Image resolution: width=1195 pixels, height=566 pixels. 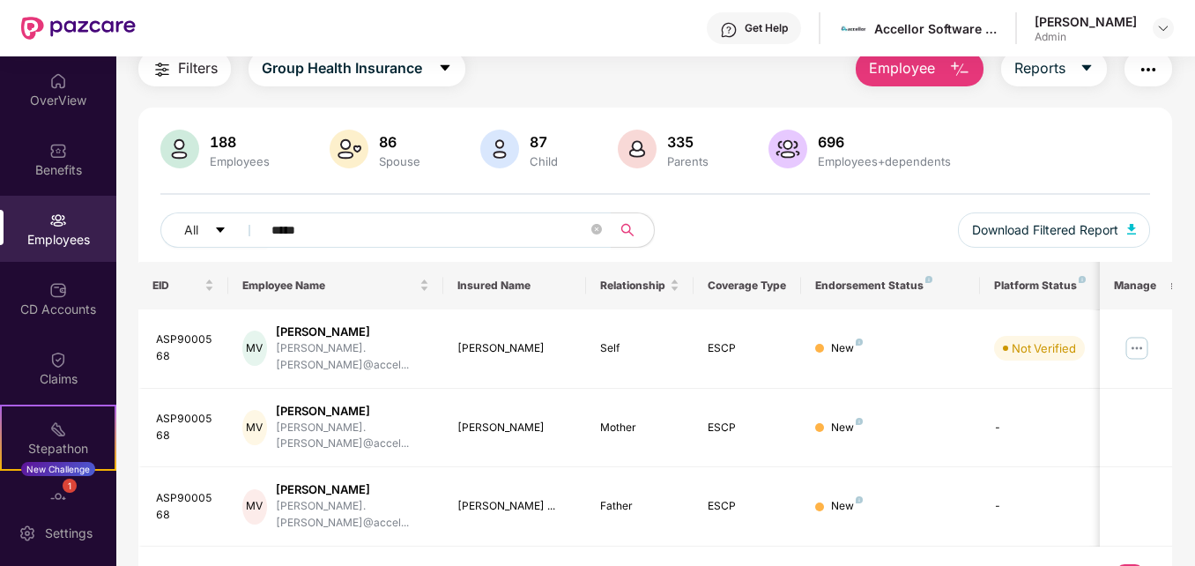 I want to click on div: Self, so click(x=640, y=348).